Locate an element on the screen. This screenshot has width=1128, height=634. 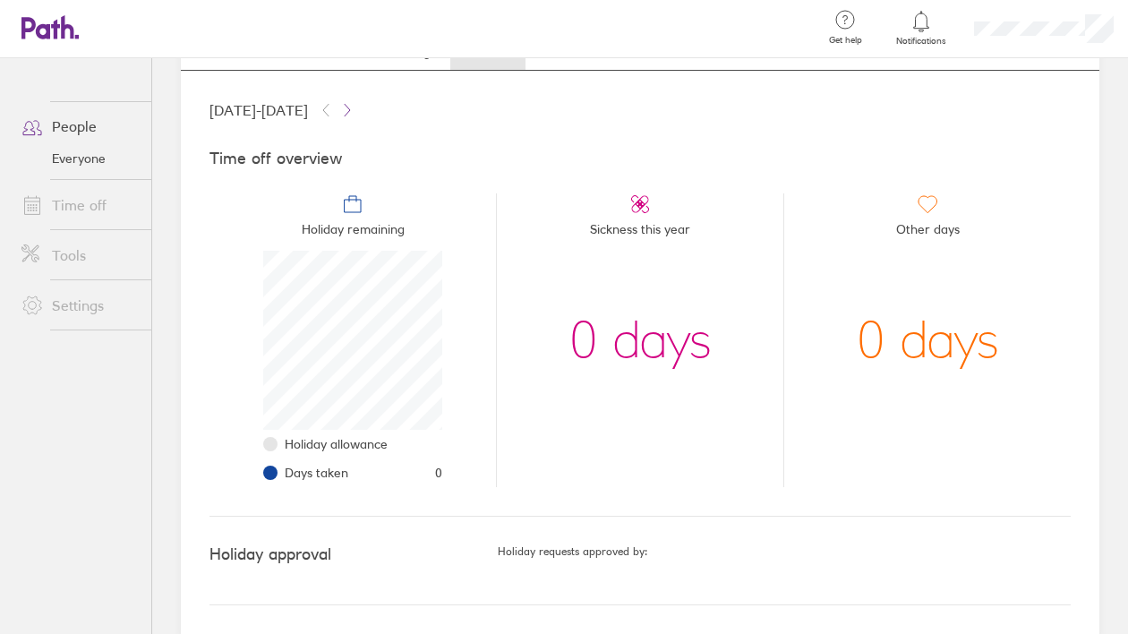
a: Settings is located at coordinates (79, 305).